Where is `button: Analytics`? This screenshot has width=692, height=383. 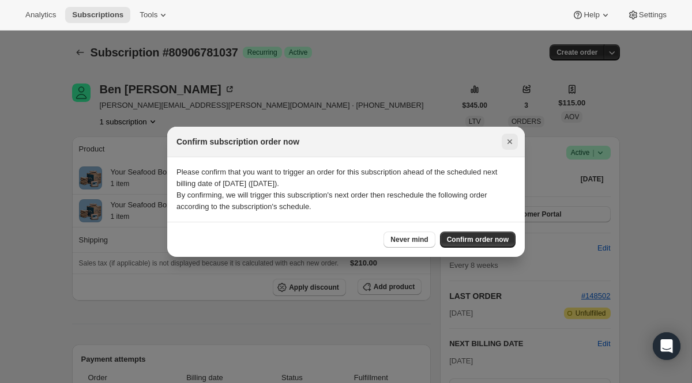 button: Analytics is located at coordinates (40, 15).